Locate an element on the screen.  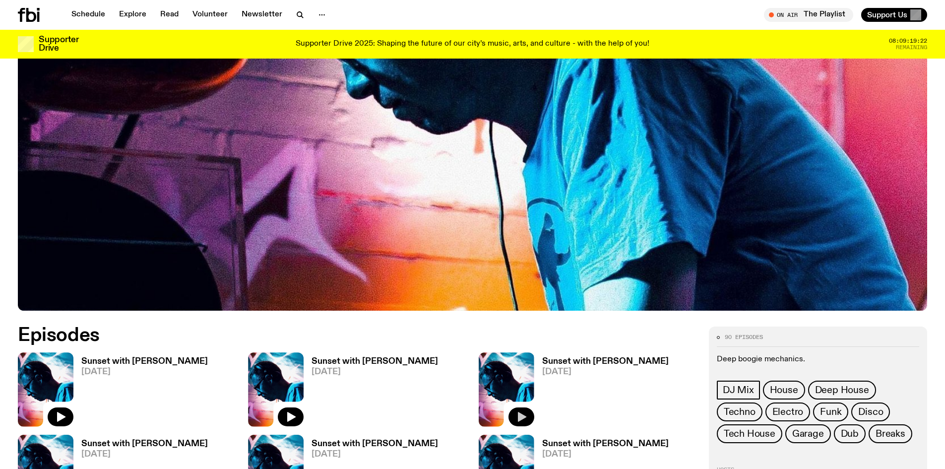
span: Funk is located at coordinates (830, 412).